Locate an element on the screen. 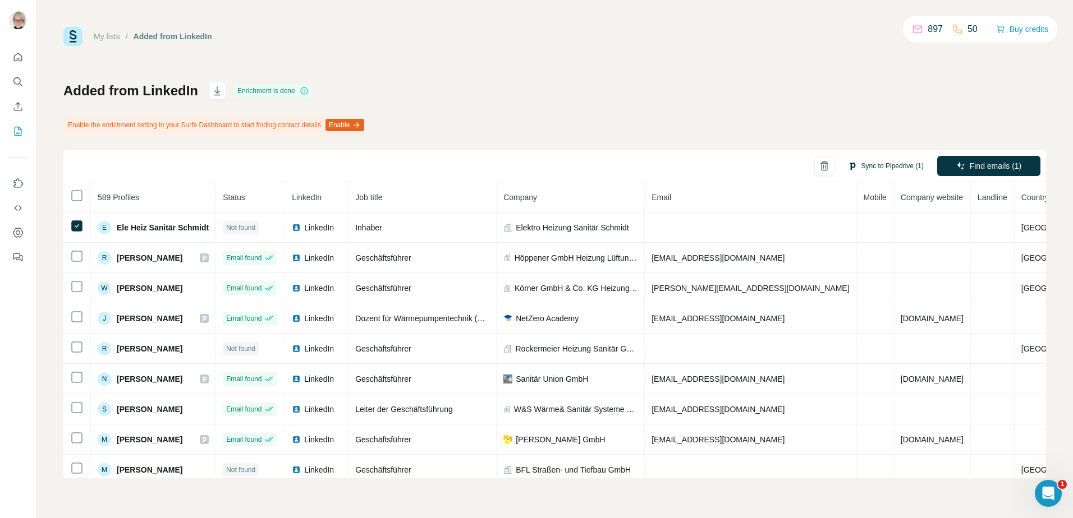  span: W&S Wärme& Sanitär Systeme Flöha GmbH is located at coordinates (576, 410).